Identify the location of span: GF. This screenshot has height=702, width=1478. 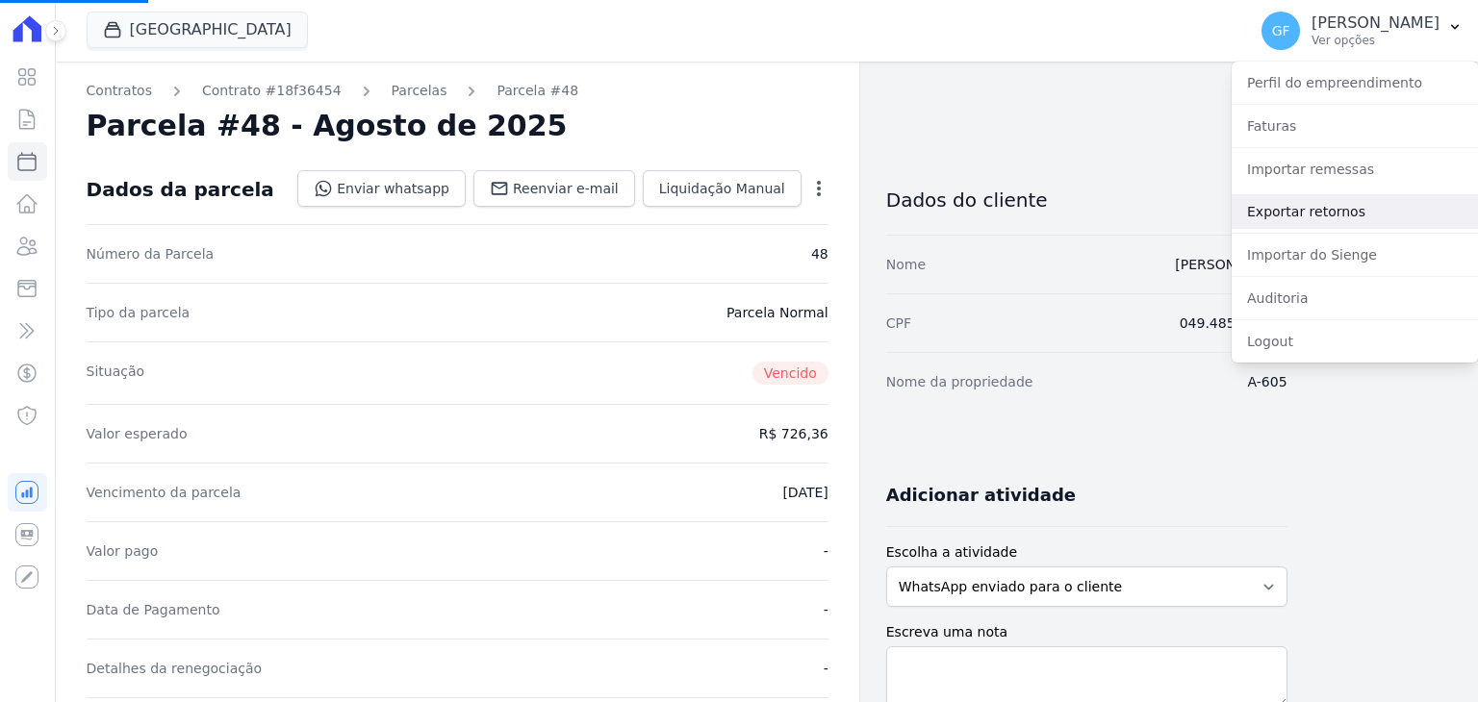
(1281, 31).